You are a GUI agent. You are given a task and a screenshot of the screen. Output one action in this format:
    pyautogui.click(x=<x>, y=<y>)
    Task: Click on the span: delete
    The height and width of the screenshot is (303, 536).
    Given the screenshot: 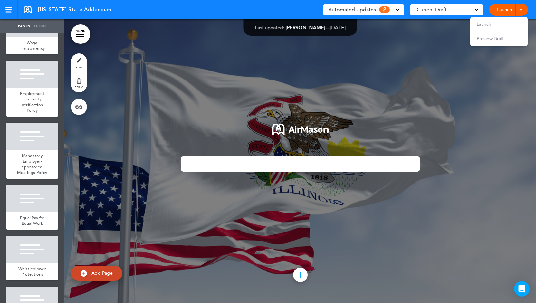 What is the action you would take?
    pyautogui.click(x=79, y=87)
    